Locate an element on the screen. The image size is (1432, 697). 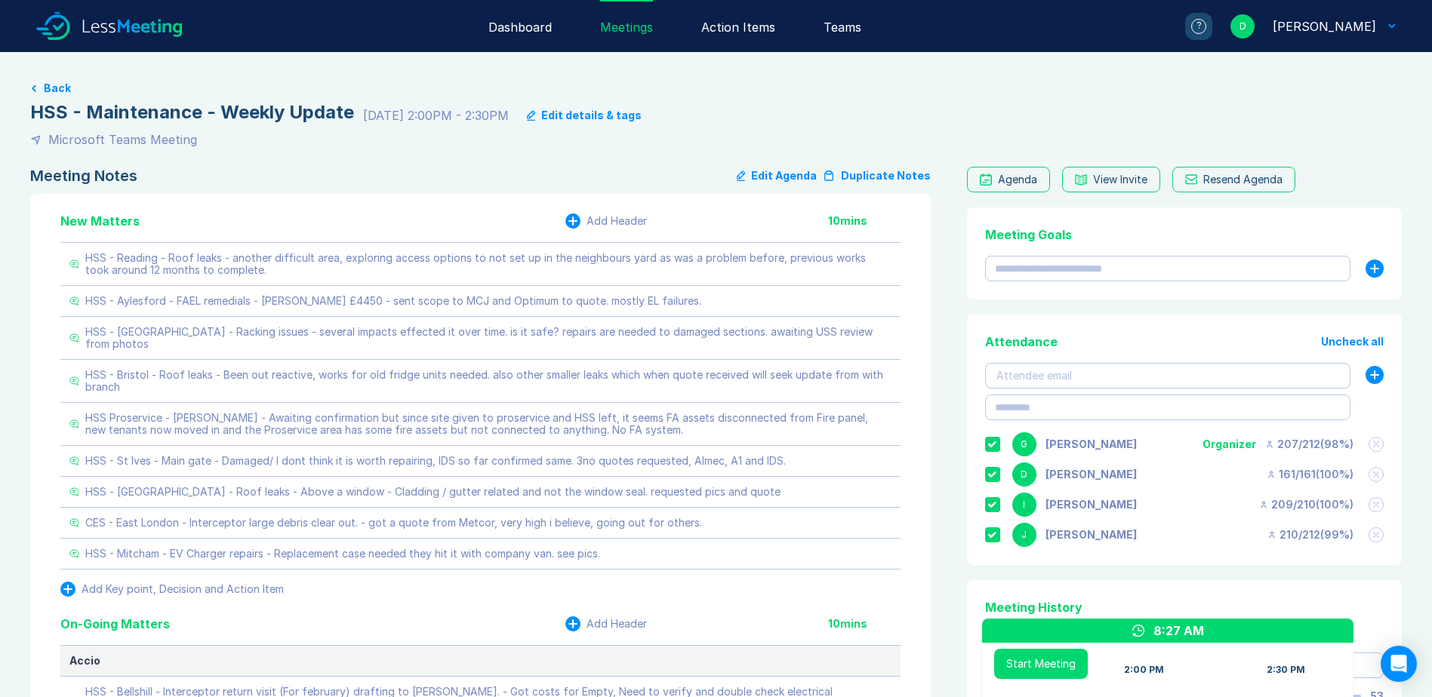
button: Resend Agenda is located at coordinates (1233, 180).